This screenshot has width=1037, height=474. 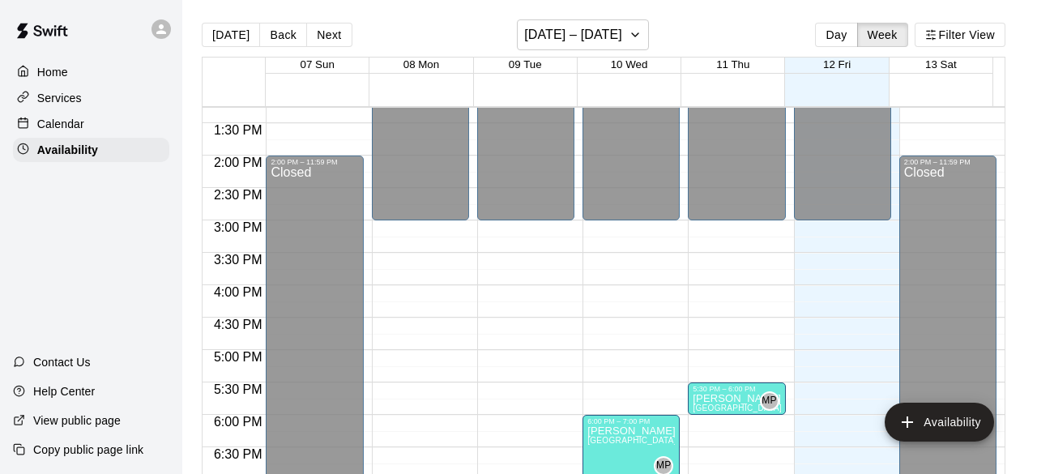 What do you see at coordinates (62, 362) in the screenshot?
I see `p: Contact Us` at bounding box center [62, 362].